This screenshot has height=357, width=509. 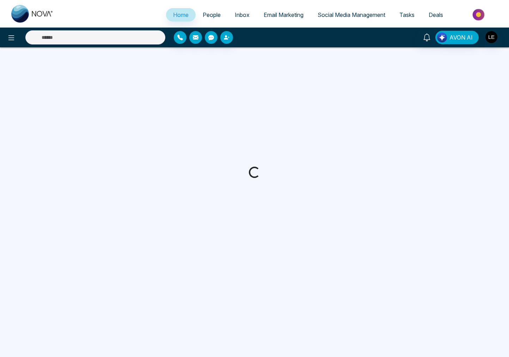 I want to click on span: Home, so click(x=181, y=15).